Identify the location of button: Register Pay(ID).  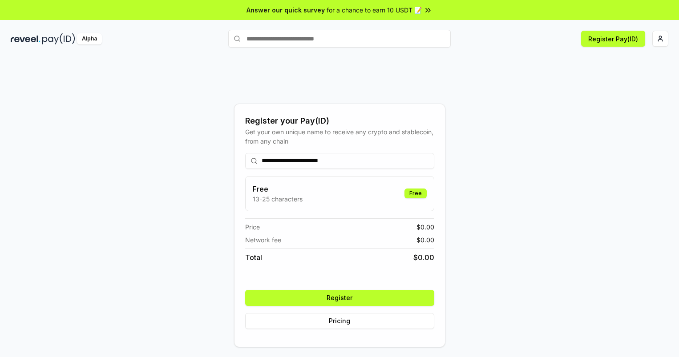
(613, 39).